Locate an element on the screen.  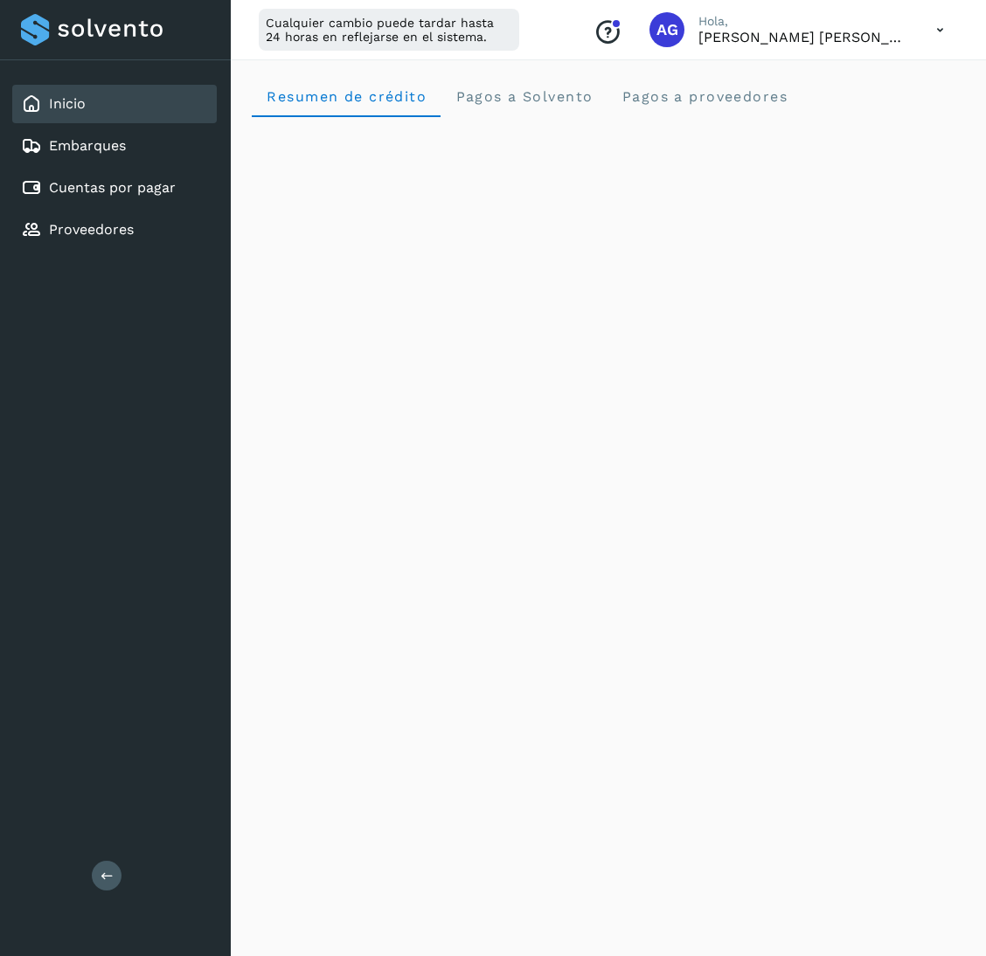
span: Pagos a proveedores is located at coordinates (704, 96).